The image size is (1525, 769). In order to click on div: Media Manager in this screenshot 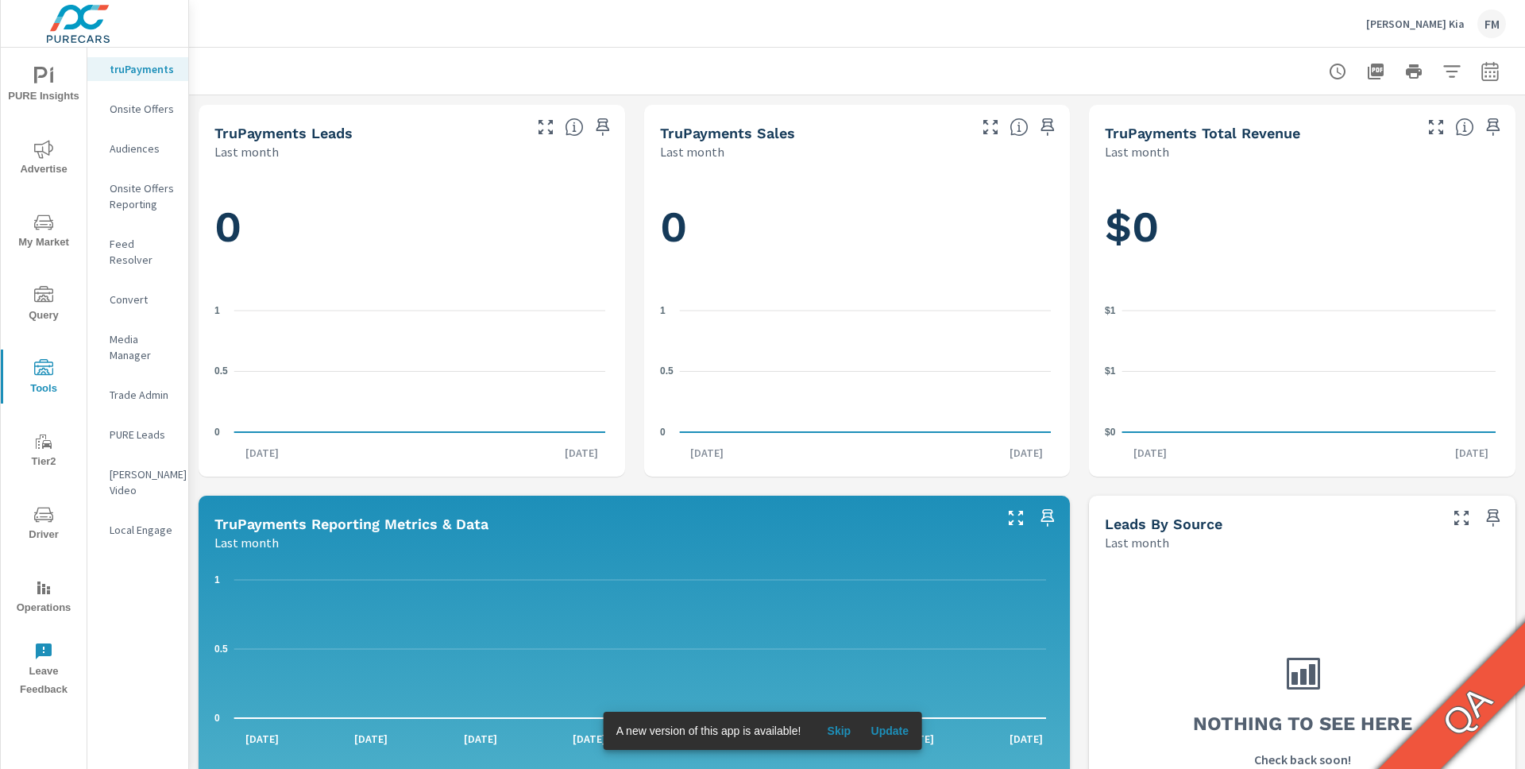, I will do `click(137, 347)`.